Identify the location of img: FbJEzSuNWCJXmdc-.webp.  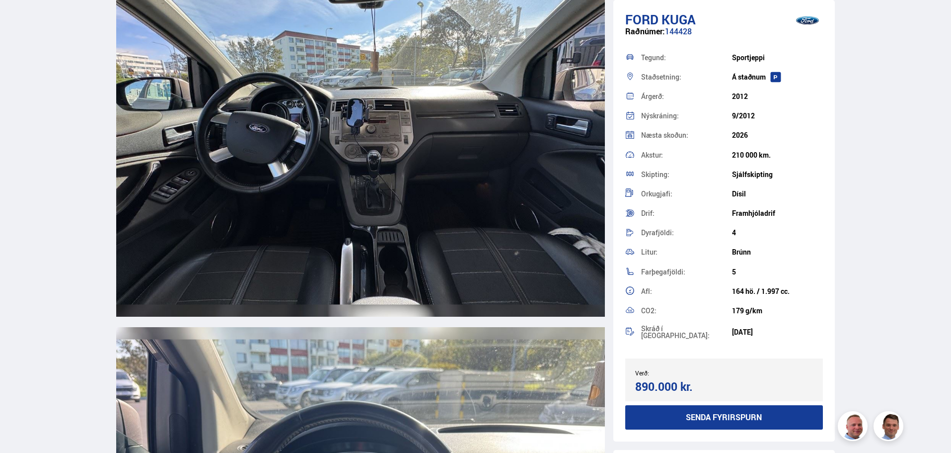
(890, 427).